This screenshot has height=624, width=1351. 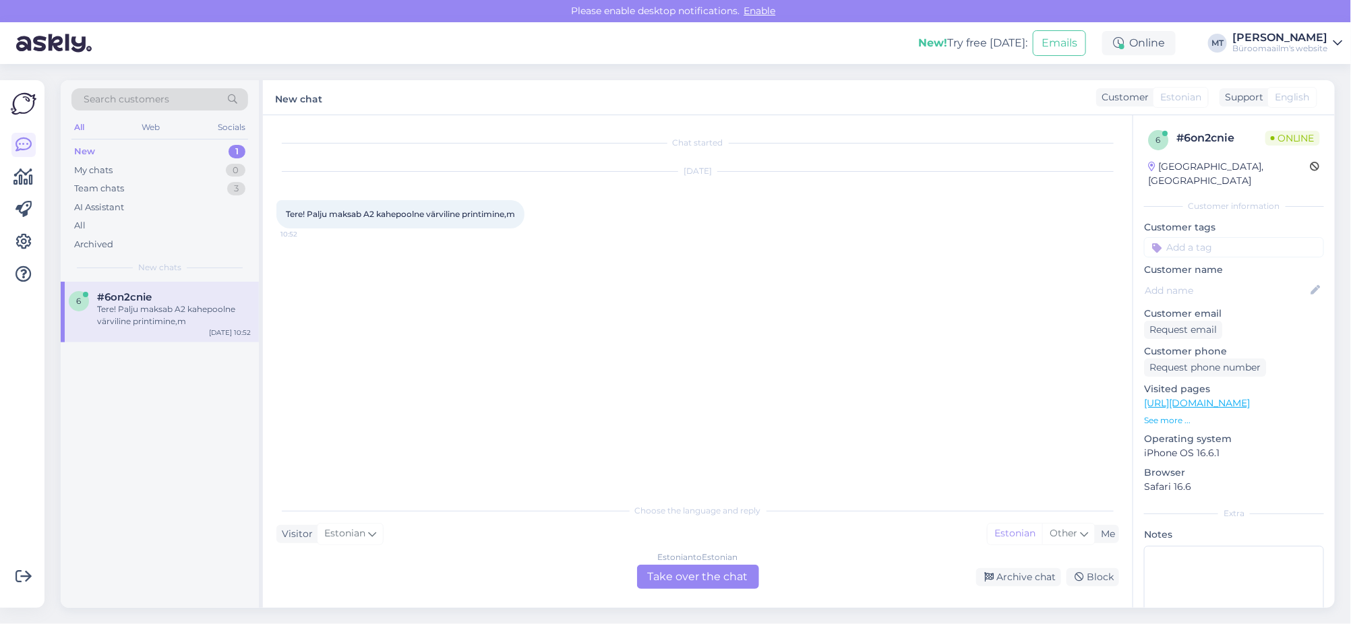 What do you see at coordinates (1233, 227) in the screenshot?
I see `p: Customer tags` at bounding box center [1233, 227].